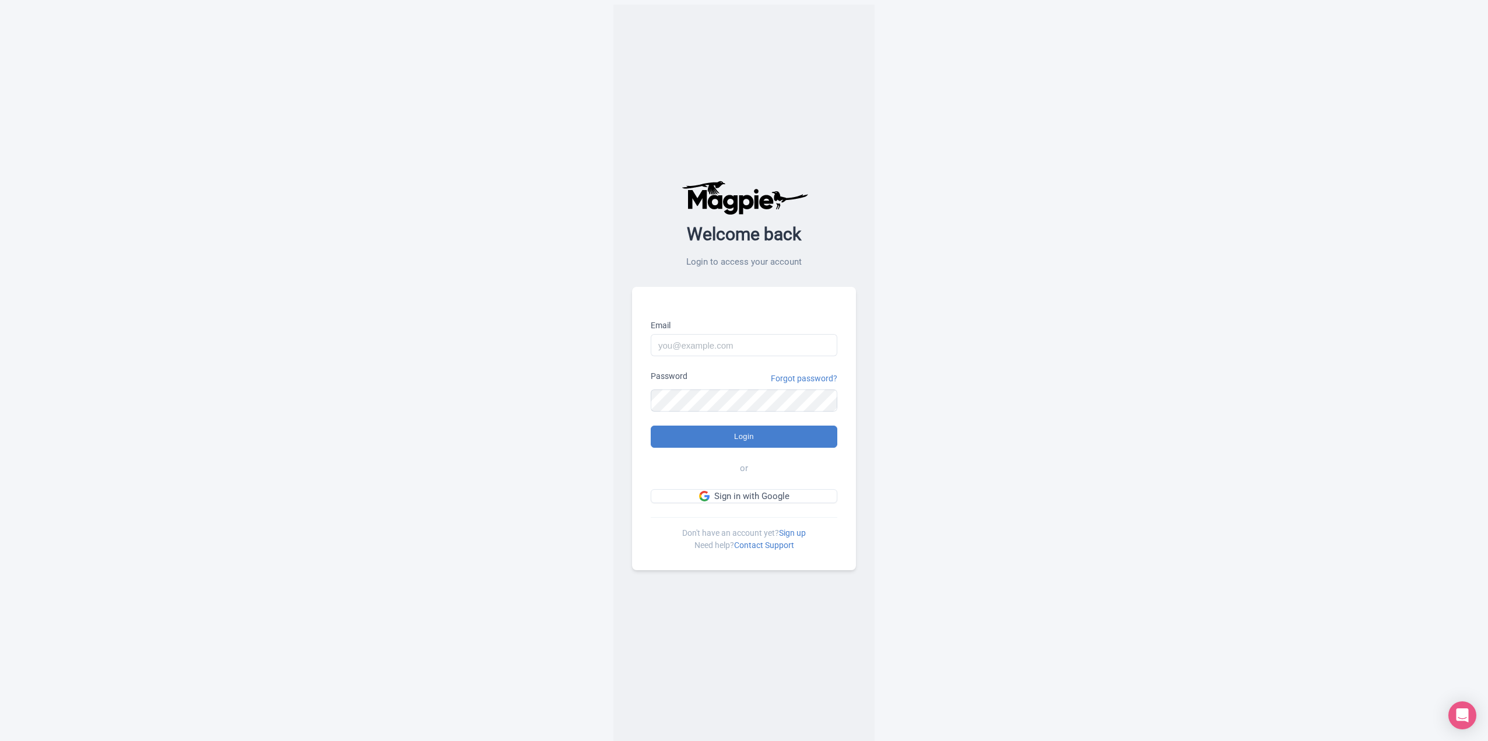  What do you see at coordinates (744, 262) in the screenshot?
I see `p: Login to access your account` at bounding box center [744, 262].